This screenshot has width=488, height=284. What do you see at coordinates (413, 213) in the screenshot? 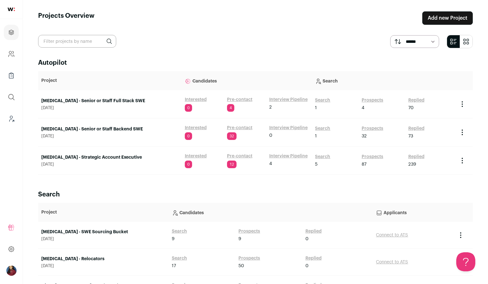
I see `p: Applicants` at bounding box center [413, 213].